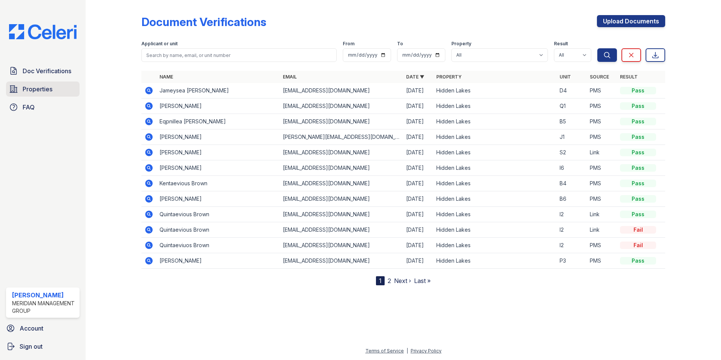 Image resolution: width=721 pixels, height=360 pixels. What do you see at coordinates (461, 44) in the screenshot?
I see `label: Property` at bounding box center [461, 44].